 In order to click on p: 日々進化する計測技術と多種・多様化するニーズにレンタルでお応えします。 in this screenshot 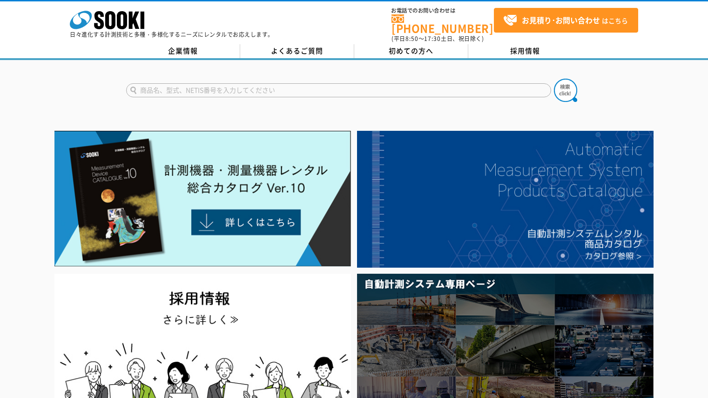, I will do `click(172, 34)`.